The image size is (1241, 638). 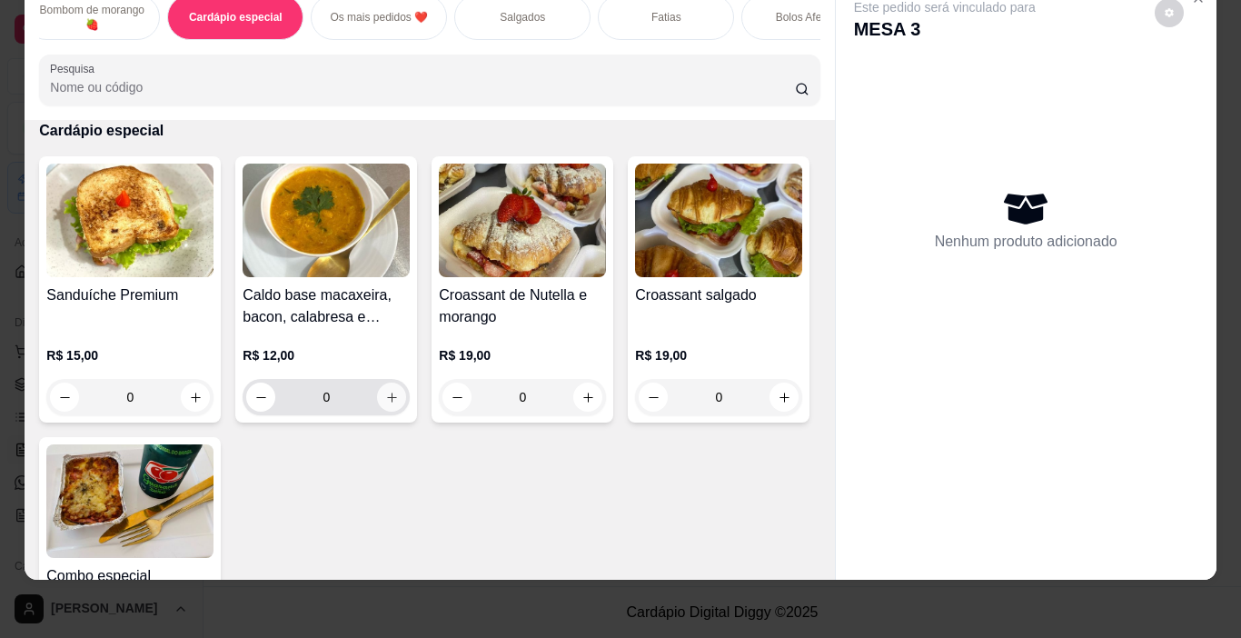 I want to click on p: Bolos Afetivos, so click(x=809, y=17).